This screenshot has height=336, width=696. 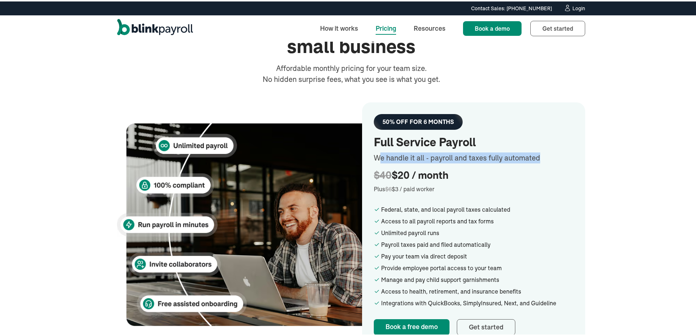 What do you see at coordinates (579, 7) in the screenshot?
I see `div: Login` at bounding box center [579, 7].